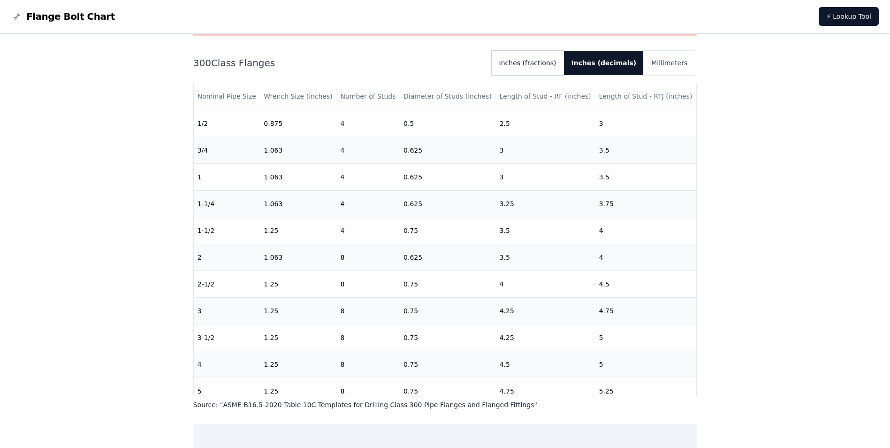 Image resolution: width=890 pixels, height=448 pixels. I want to click on td: 1/2, so click(227, 123).